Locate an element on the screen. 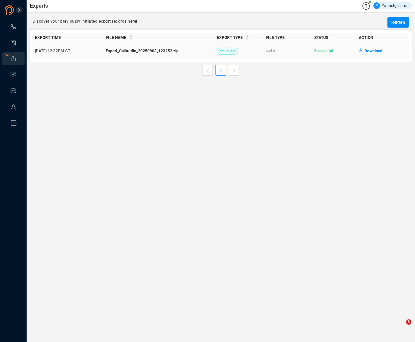 Image resolution: width=415 pixels, height=342 pixels. span: Refresh is located at coordinates (398, 22).